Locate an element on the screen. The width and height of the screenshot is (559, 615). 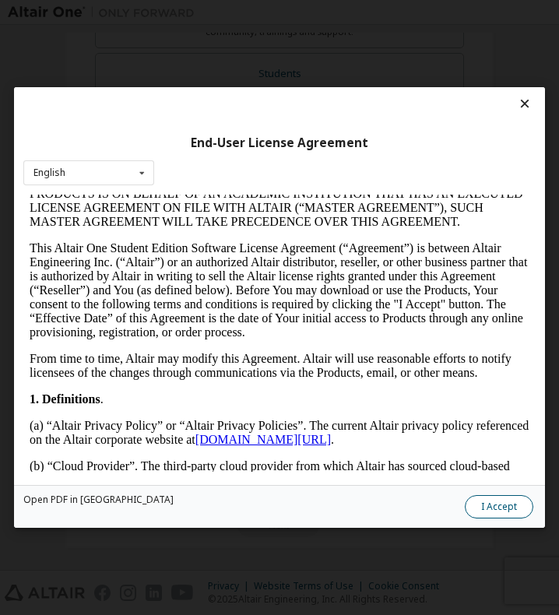
button: I Accept is located at coordinates (499, 507).